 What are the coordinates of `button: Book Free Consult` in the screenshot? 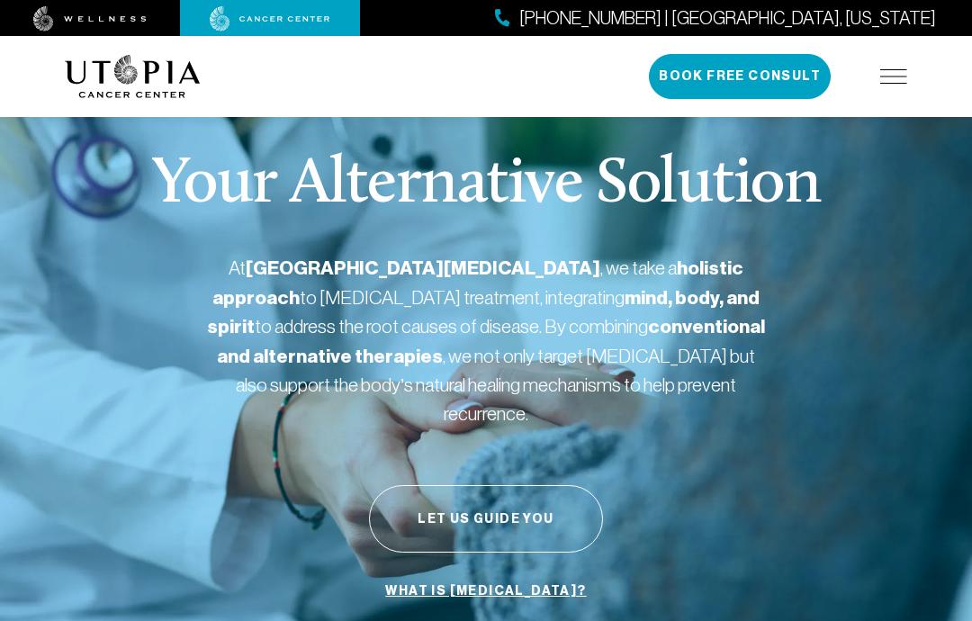 It's located at (740, 76).